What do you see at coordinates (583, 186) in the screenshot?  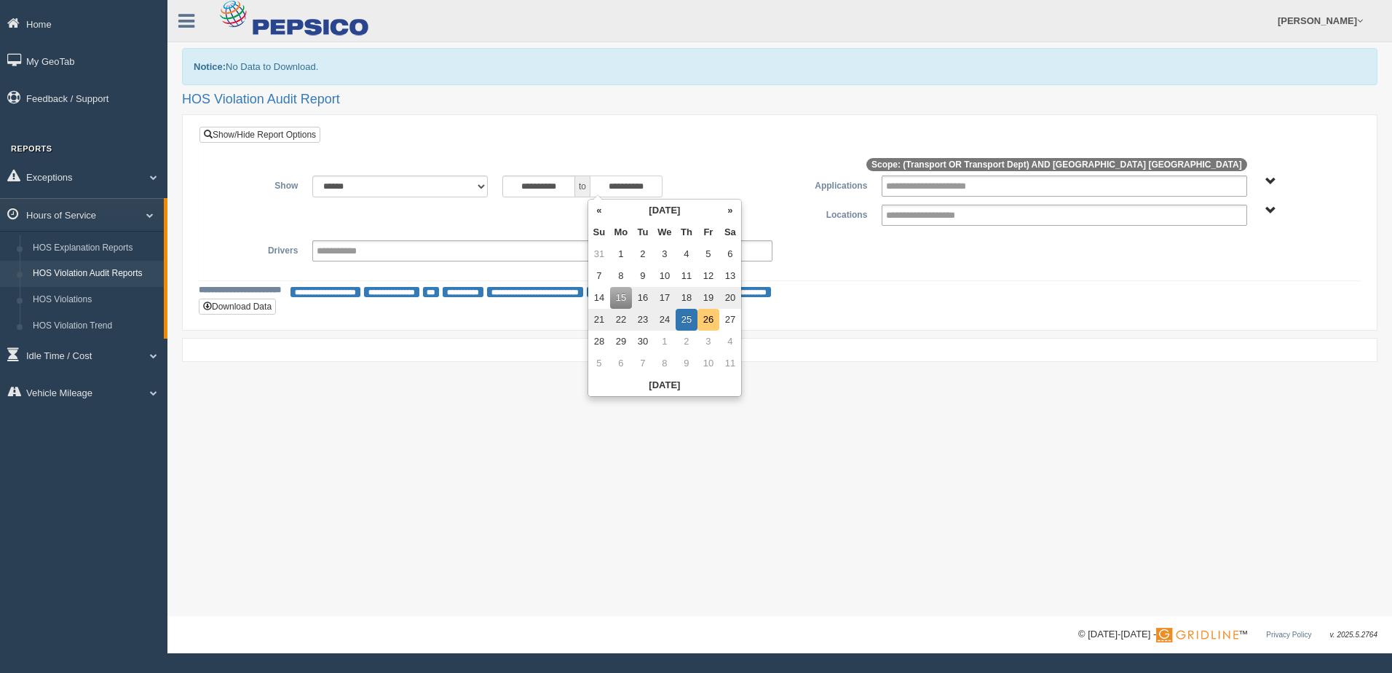 I see `span: to` at bounding box center [583, 186].